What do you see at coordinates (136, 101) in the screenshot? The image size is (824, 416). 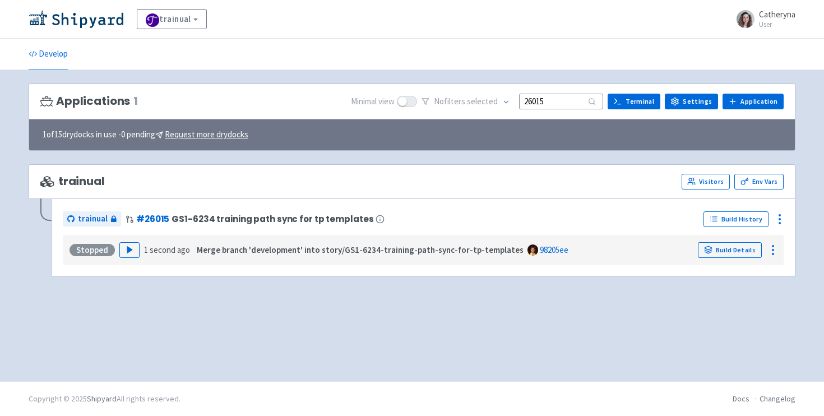 I see `span: 1` at bounding box center [136, 101].